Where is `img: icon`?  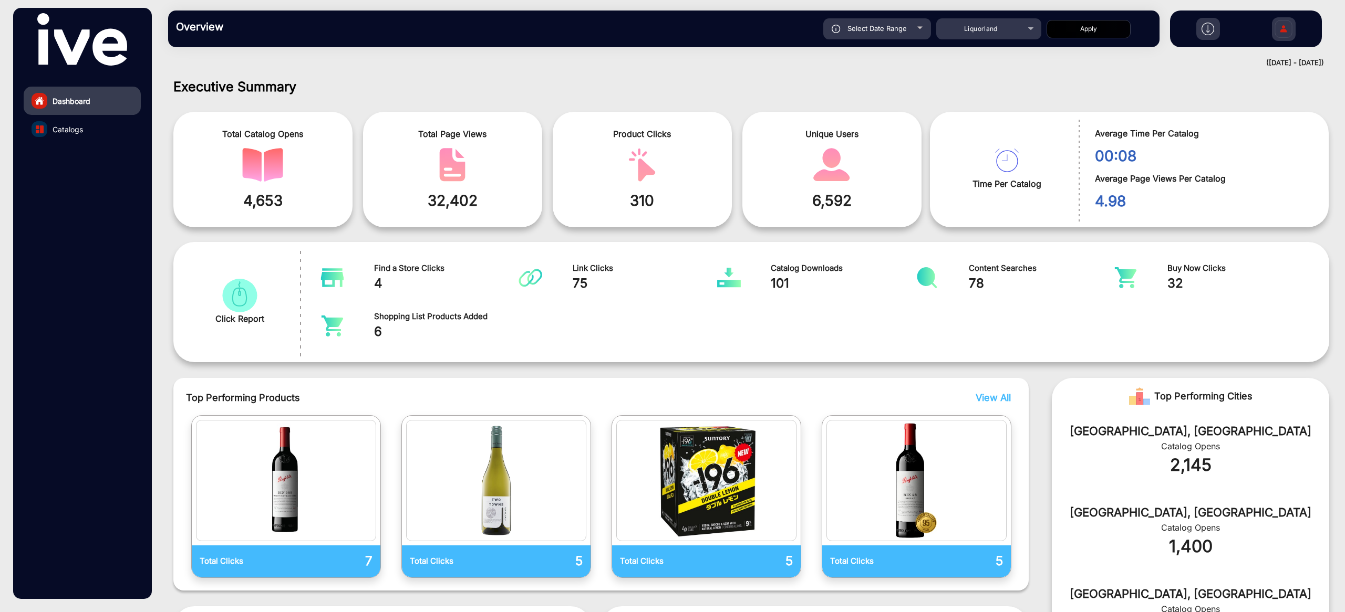
img: icon is located at coordinates (836, 29).